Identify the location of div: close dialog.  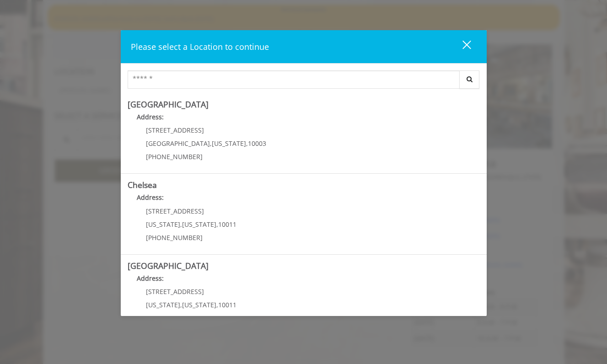
(461, 47).